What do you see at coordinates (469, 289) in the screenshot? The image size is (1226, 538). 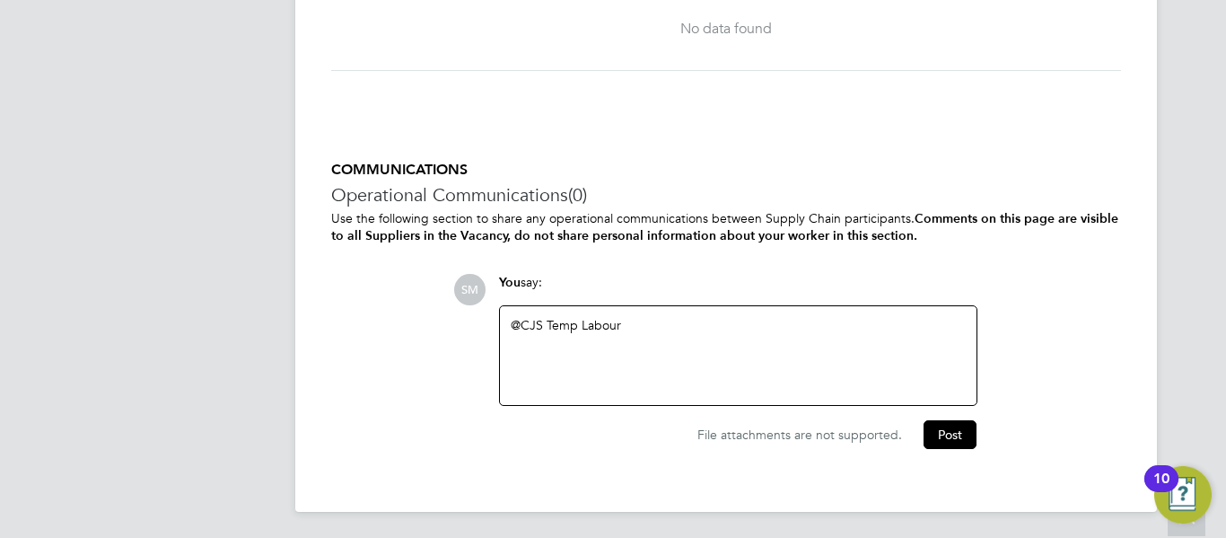 I see `span: SM` at bounding box center [469, 289].